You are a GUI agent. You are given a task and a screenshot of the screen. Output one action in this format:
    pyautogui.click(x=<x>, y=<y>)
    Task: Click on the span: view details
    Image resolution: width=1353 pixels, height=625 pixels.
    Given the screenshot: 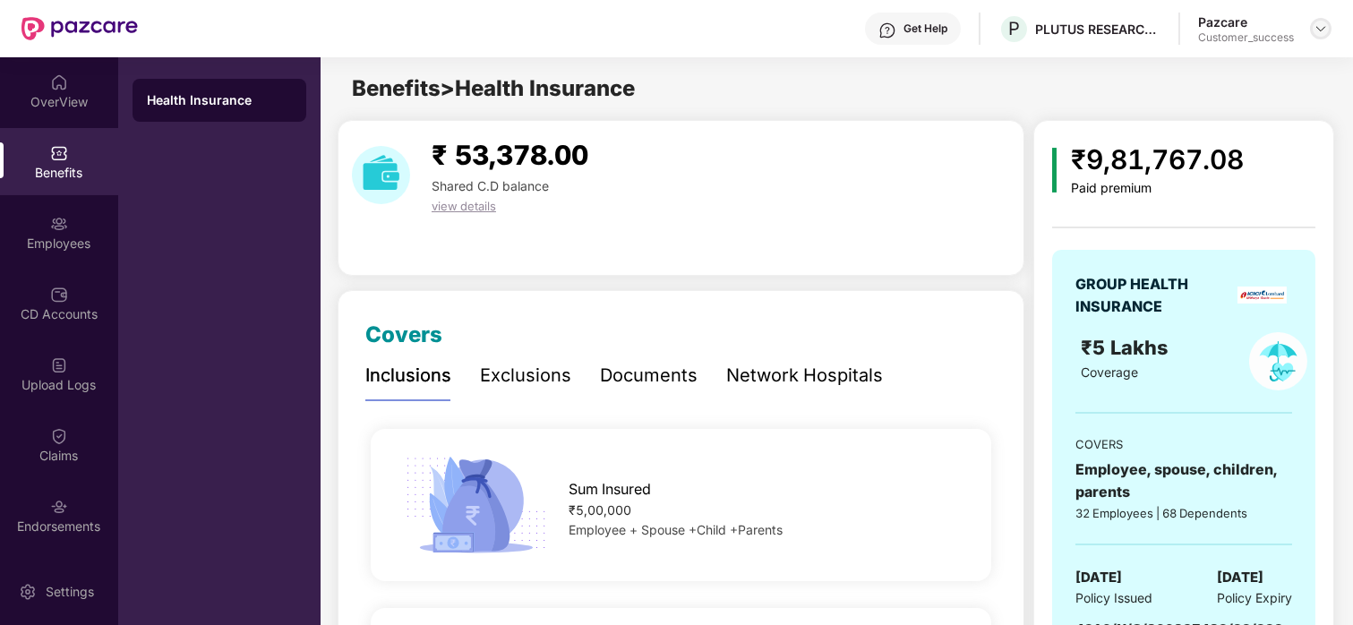 What is the action you would take?
    pyautogui.click(x=464, y=206)
    